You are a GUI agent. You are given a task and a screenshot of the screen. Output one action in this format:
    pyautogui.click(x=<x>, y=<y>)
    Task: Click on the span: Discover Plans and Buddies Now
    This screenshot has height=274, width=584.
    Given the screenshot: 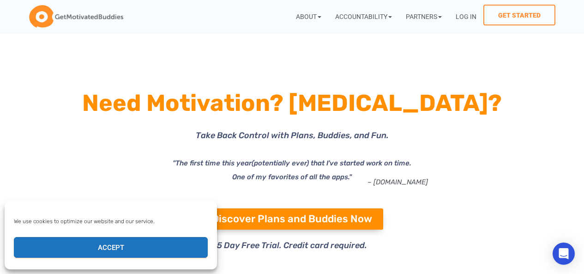 What is the action you would take?
    pyautogui.click(x=292, y=219)
    